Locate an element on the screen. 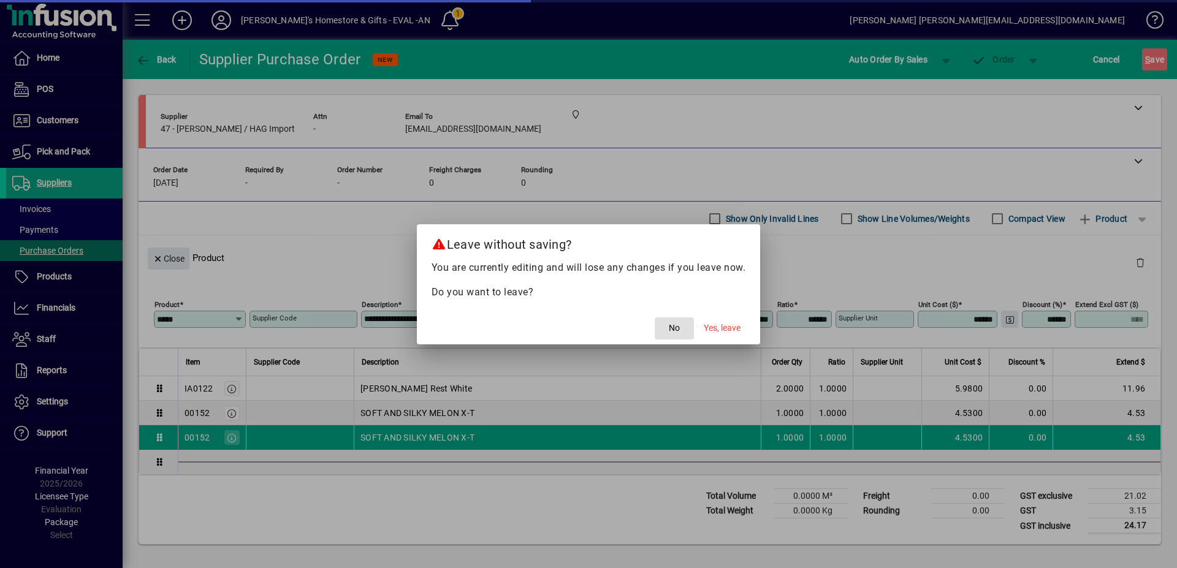  button: No is located at coordinates (674, 329).